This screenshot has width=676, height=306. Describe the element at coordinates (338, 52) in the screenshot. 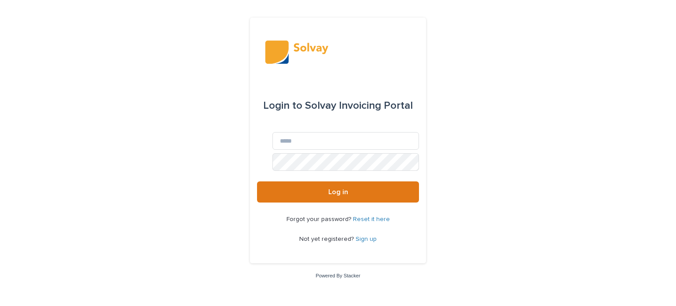

I see `img: ED0IkcNQHGZZMpCVrDht` at that location.